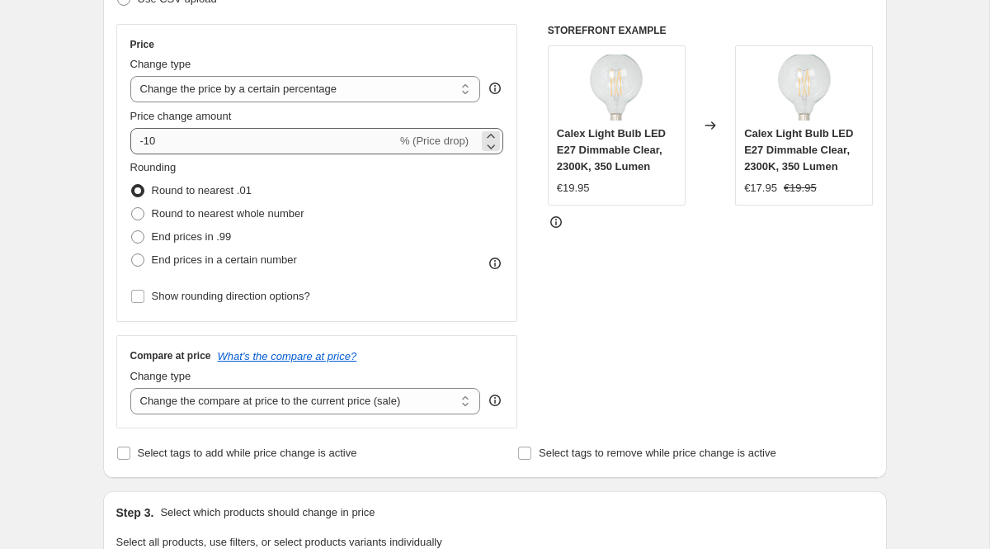 This screenshot has width=990, height=549. What do you see at coordinates (287, 356) in the screenshot?
I see `button: What's the compare at price?` at bounding box center [287, 356].